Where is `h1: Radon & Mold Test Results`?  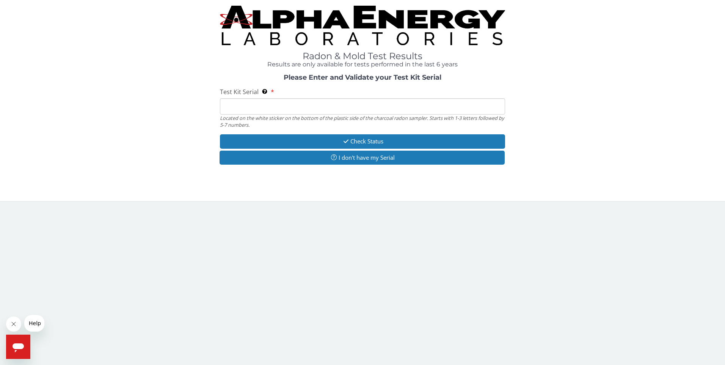
h1: Radon & Mold Test Results is located at coordinates (362, 56).